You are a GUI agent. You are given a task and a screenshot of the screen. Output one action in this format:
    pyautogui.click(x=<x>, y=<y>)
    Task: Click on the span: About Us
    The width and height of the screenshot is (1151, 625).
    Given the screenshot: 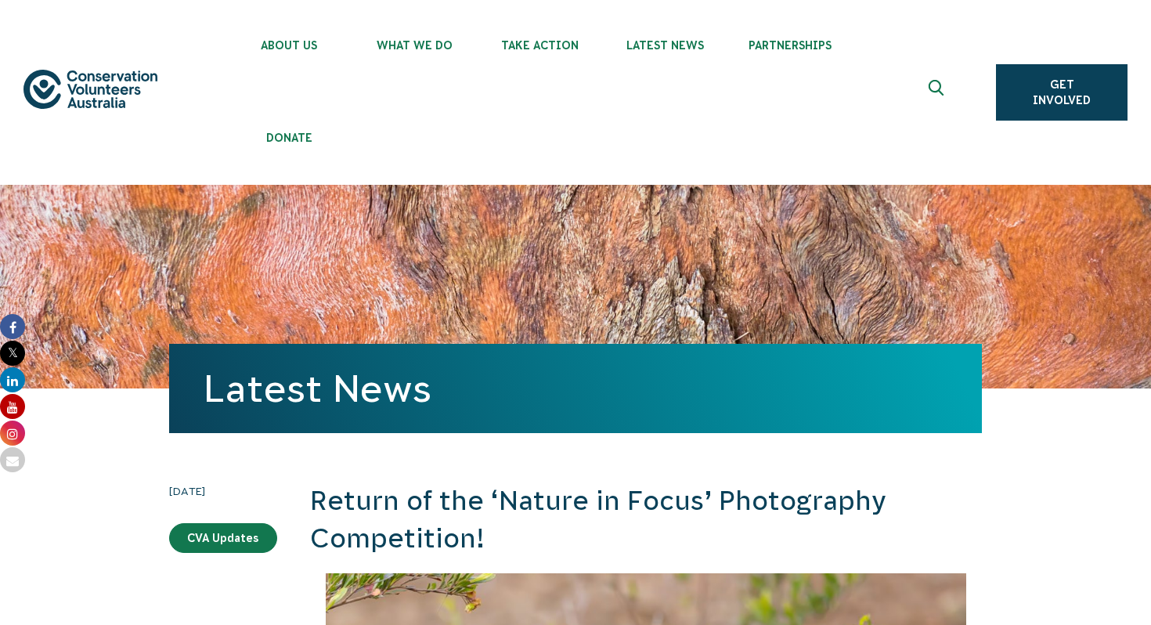 What is the action you would take?
    pyautogui.click(x=289, y=45)
    